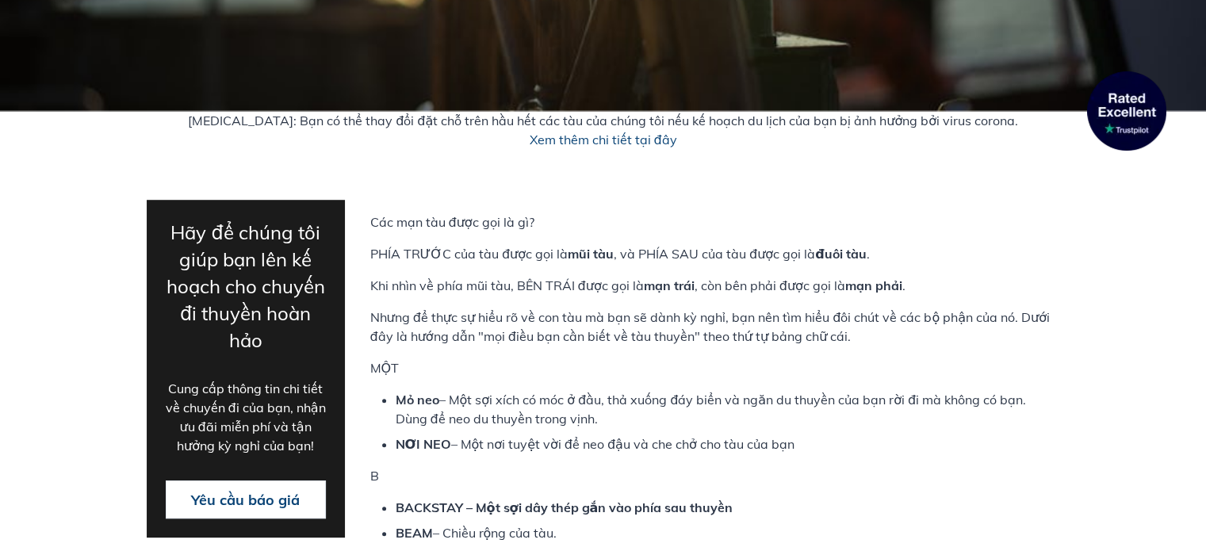 The width and height of the screenshot is (1206, 551). What do you see at coordinates (591, 254) in the screenshot?
I see `font: mũi tàu` at bounding box center [591, 254].